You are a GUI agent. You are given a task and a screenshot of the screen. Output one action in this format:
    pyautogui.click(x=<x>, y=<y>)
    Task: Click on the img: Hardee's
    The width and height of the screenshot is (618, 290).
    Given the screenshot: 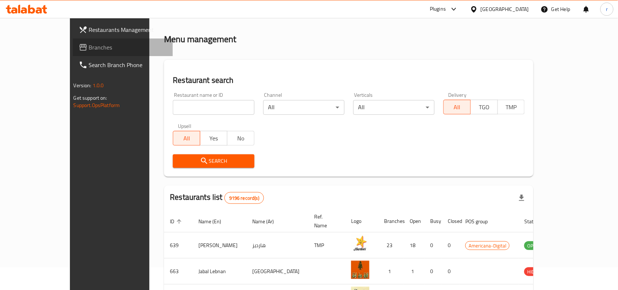 What is the action you would take?
    pyautogui.click(x=360, y=244)
    